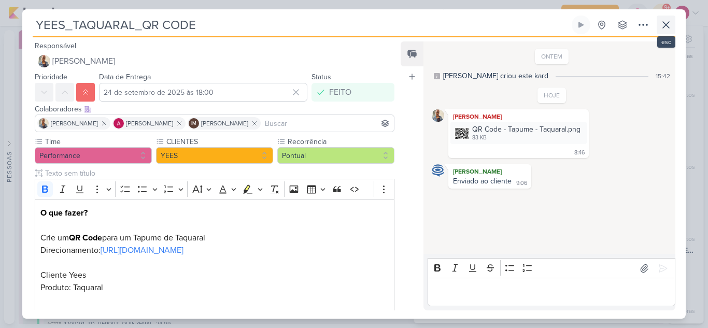  I want to click on button: Performance, so click(93, 156).